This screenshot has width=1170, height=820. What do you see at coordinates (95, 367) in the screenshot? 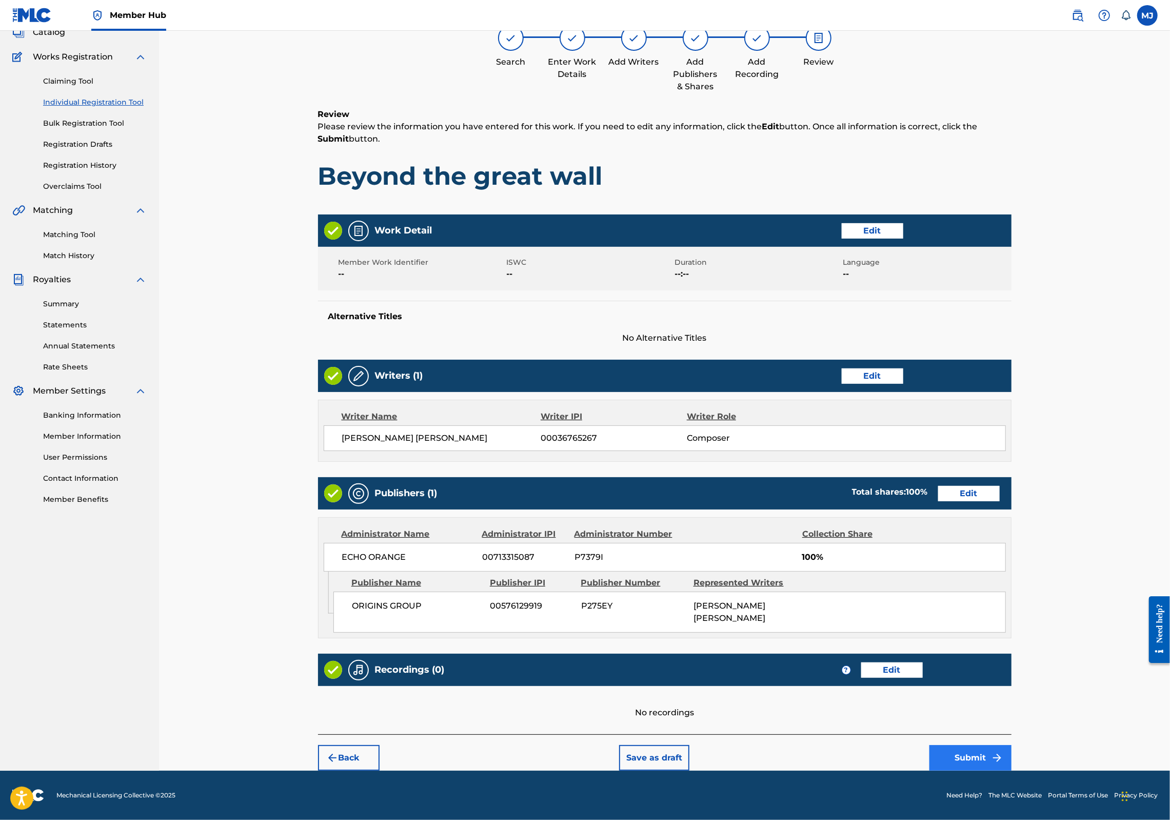
I see `a: Rate Sheets` at bounding box center [95, 367].